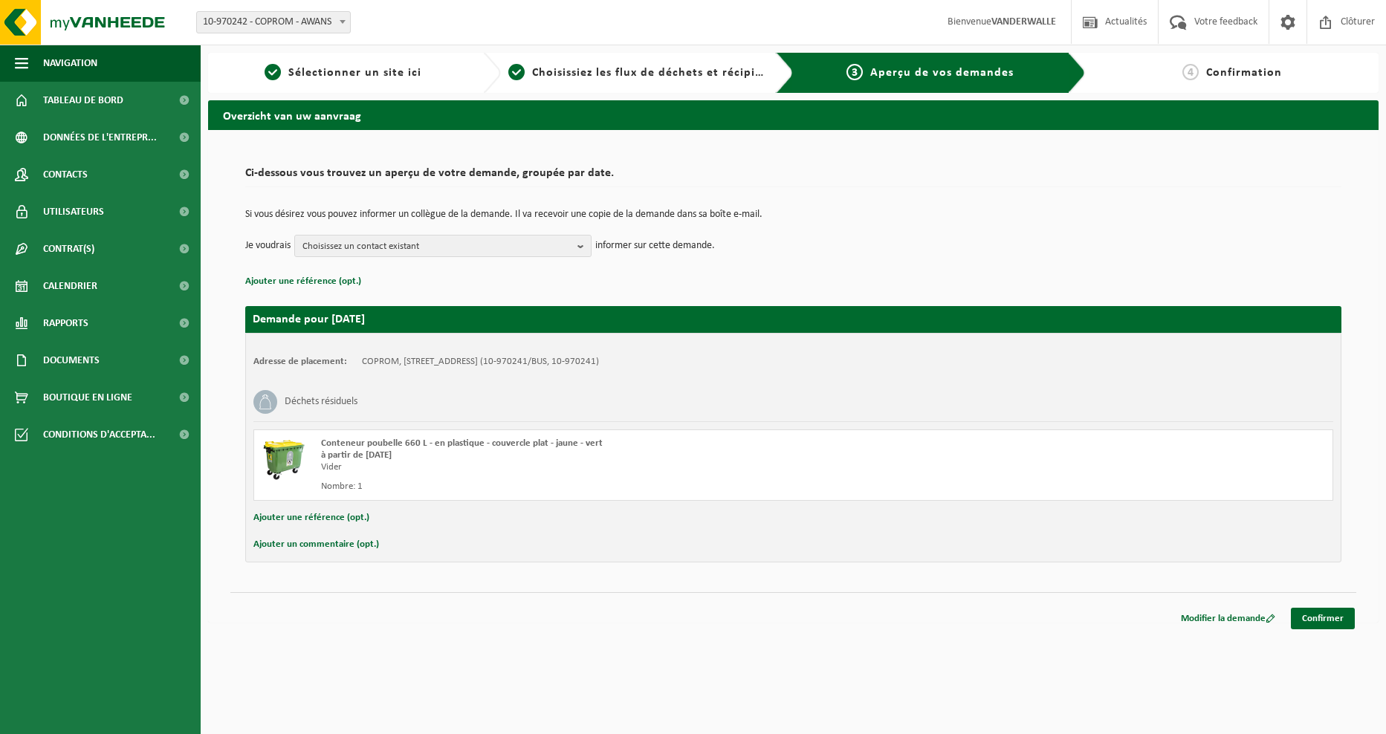  What do you see at coordinates (443, 246) in the screenshot?
I see `button: Choisissez un contact existant` at bounding box center [443, 246].